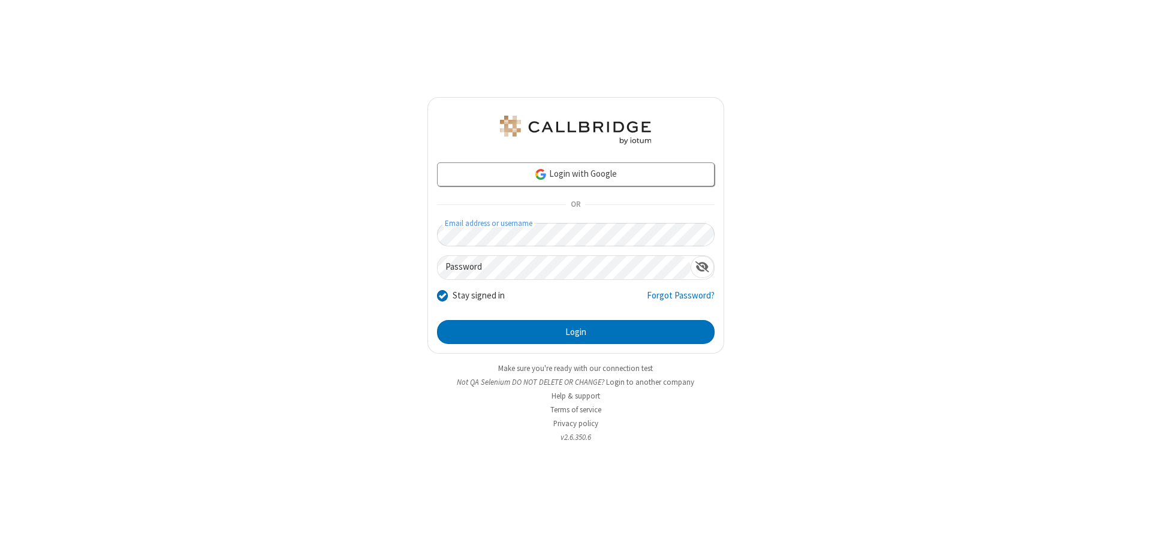 The width and height of the screenshot is (1151, 549). Describe the element at coordinates (575, 368) in the screenshot. I see `a: Make sure you're ready with our connection test` at that location.